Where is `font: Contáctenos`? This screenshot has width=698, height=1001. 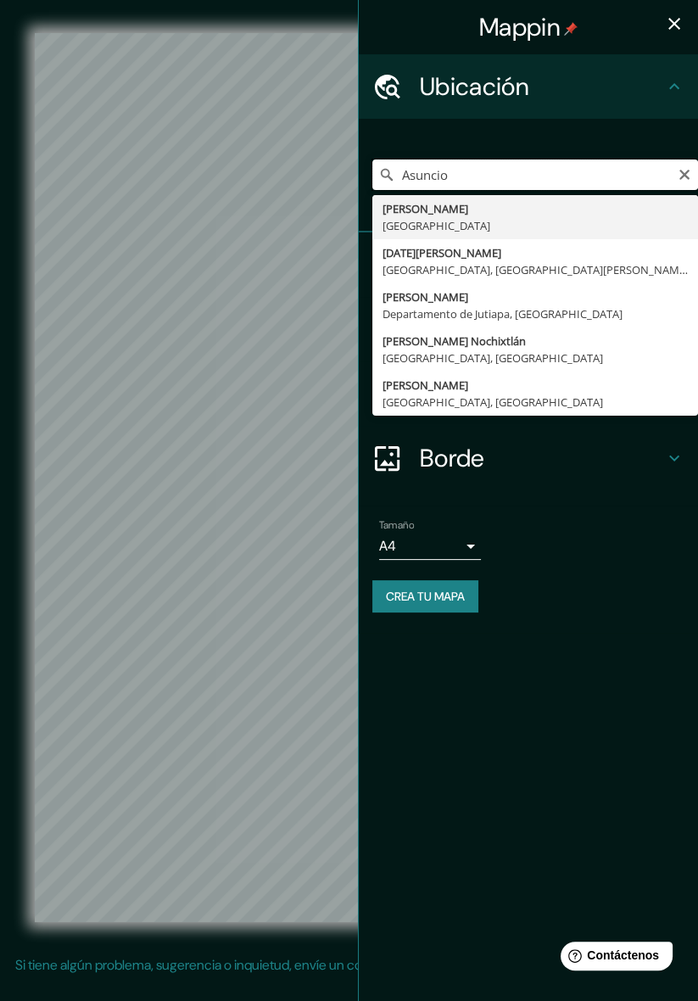
font: Contáctenos is located at coordinates (75, 20).